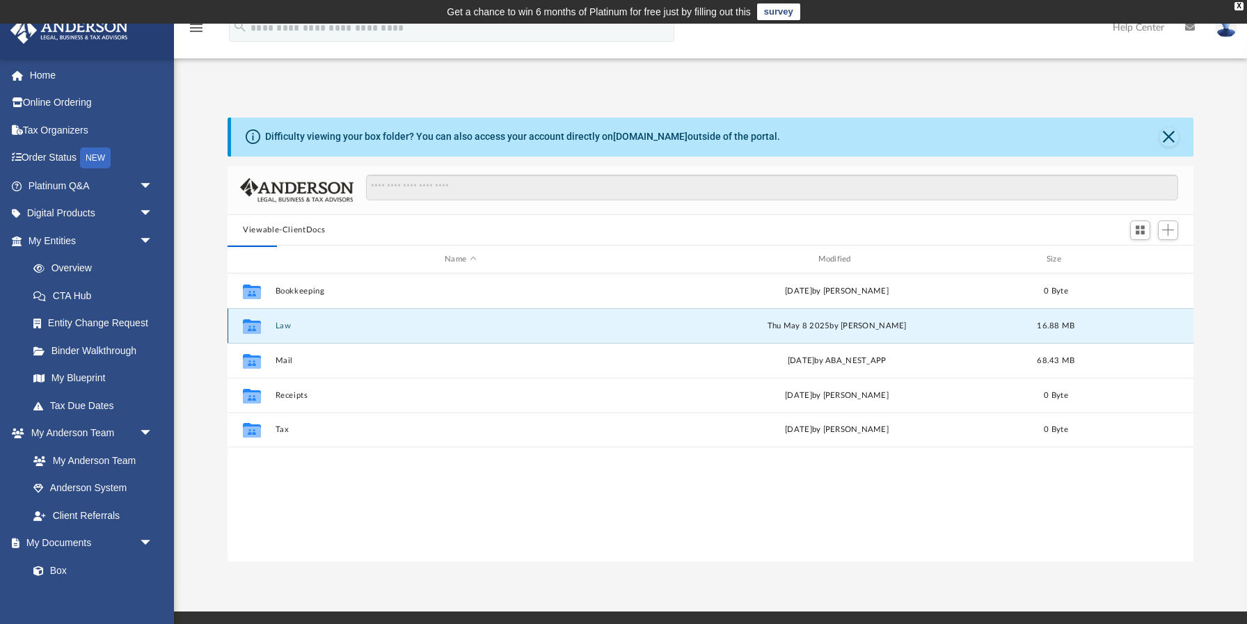 The image size is (1247, 624). Describe the element at coordinates (92, 241) in the screenshot. I see `a: My Entitiesarrow_drop_down` at that location.